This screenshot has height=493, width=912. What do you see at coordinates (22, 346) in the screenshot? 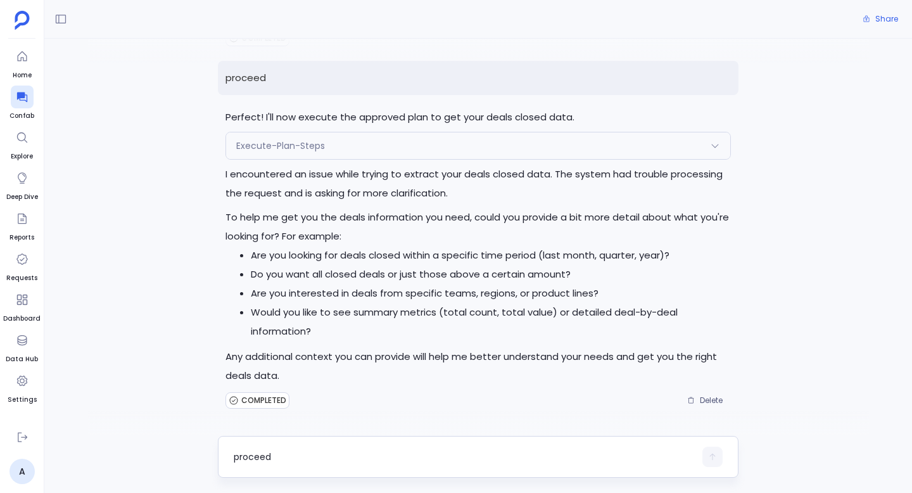
I see `a: Data Hub` at bounding box center [22, 346].